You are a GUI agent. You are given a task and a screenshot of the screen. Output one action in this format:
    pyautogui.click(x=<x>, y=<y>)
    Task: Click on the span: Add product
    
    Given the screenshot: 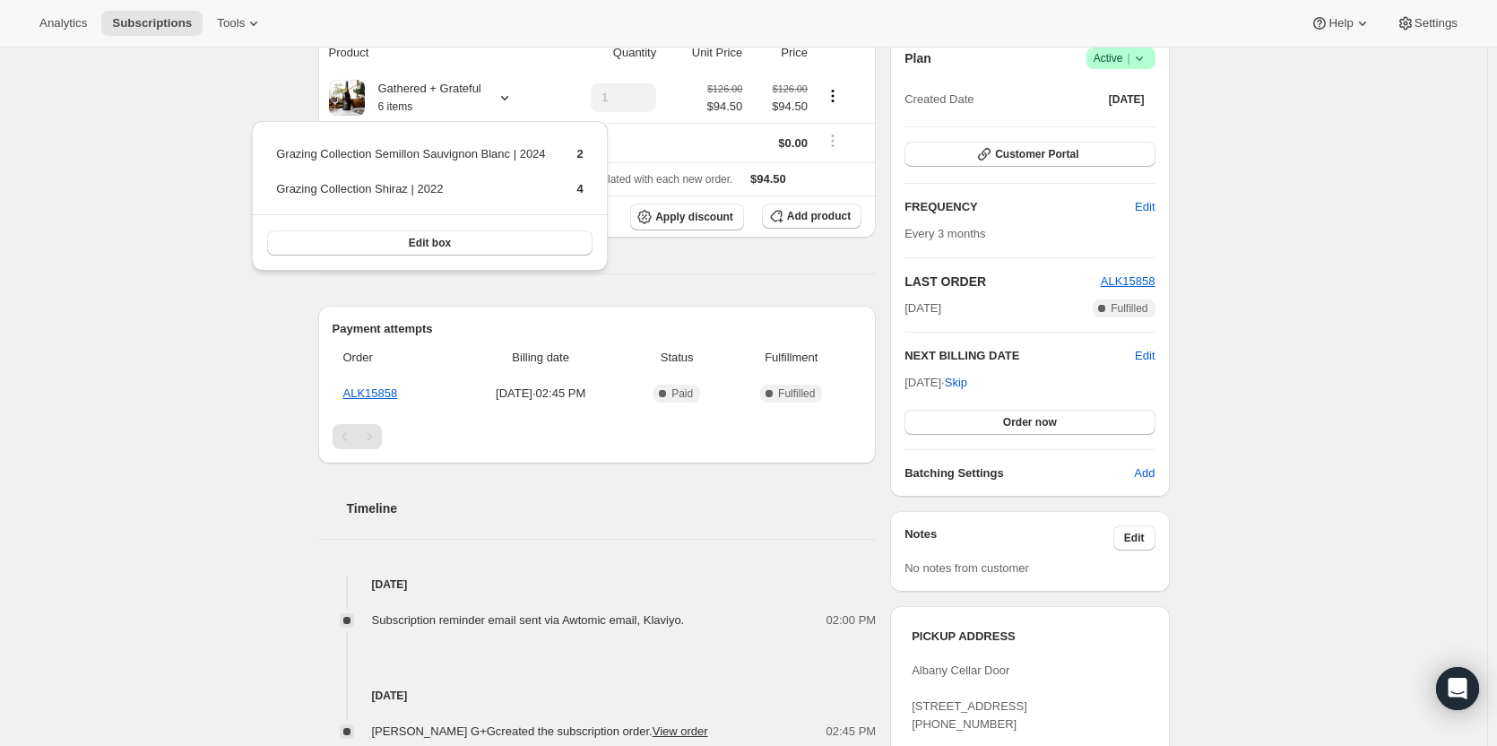 What is the action you would take?
    pyautogui.click(x=818, y=216)
    